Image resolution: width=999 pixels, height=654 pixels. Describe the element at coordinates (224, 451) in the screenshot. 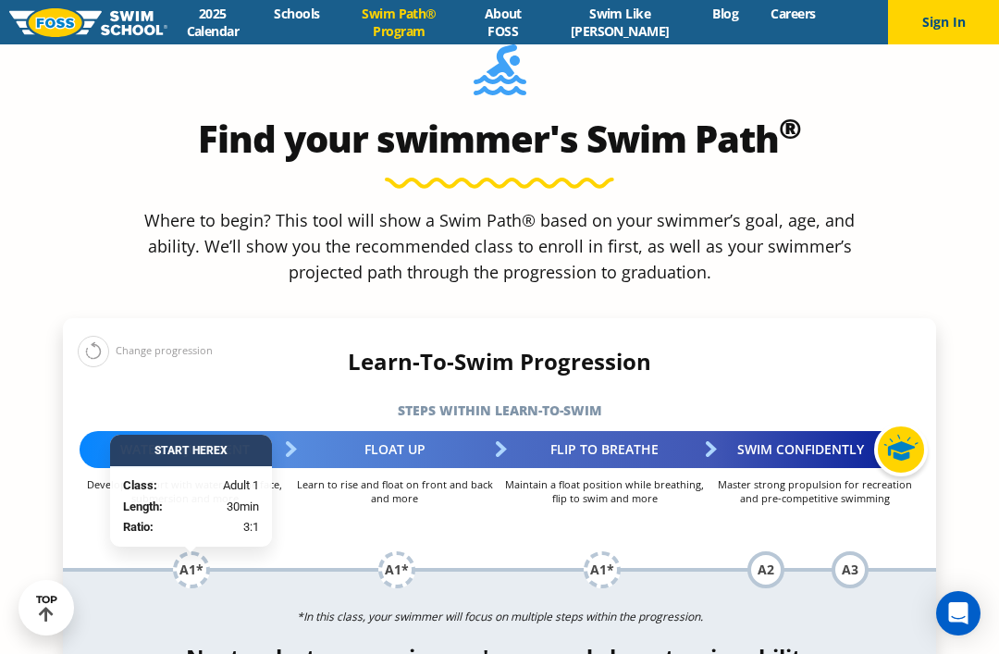

I see `span: X` at that location.